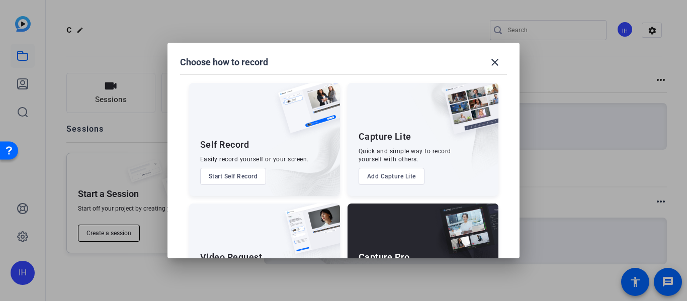 Image resolution: width=687 pixels, height=301 pixels. What do you see at coordinates (405, 155) in the screenshot?
I see `div: Quick and simple way to record yourself with others.` at bounding box center [405, 155].